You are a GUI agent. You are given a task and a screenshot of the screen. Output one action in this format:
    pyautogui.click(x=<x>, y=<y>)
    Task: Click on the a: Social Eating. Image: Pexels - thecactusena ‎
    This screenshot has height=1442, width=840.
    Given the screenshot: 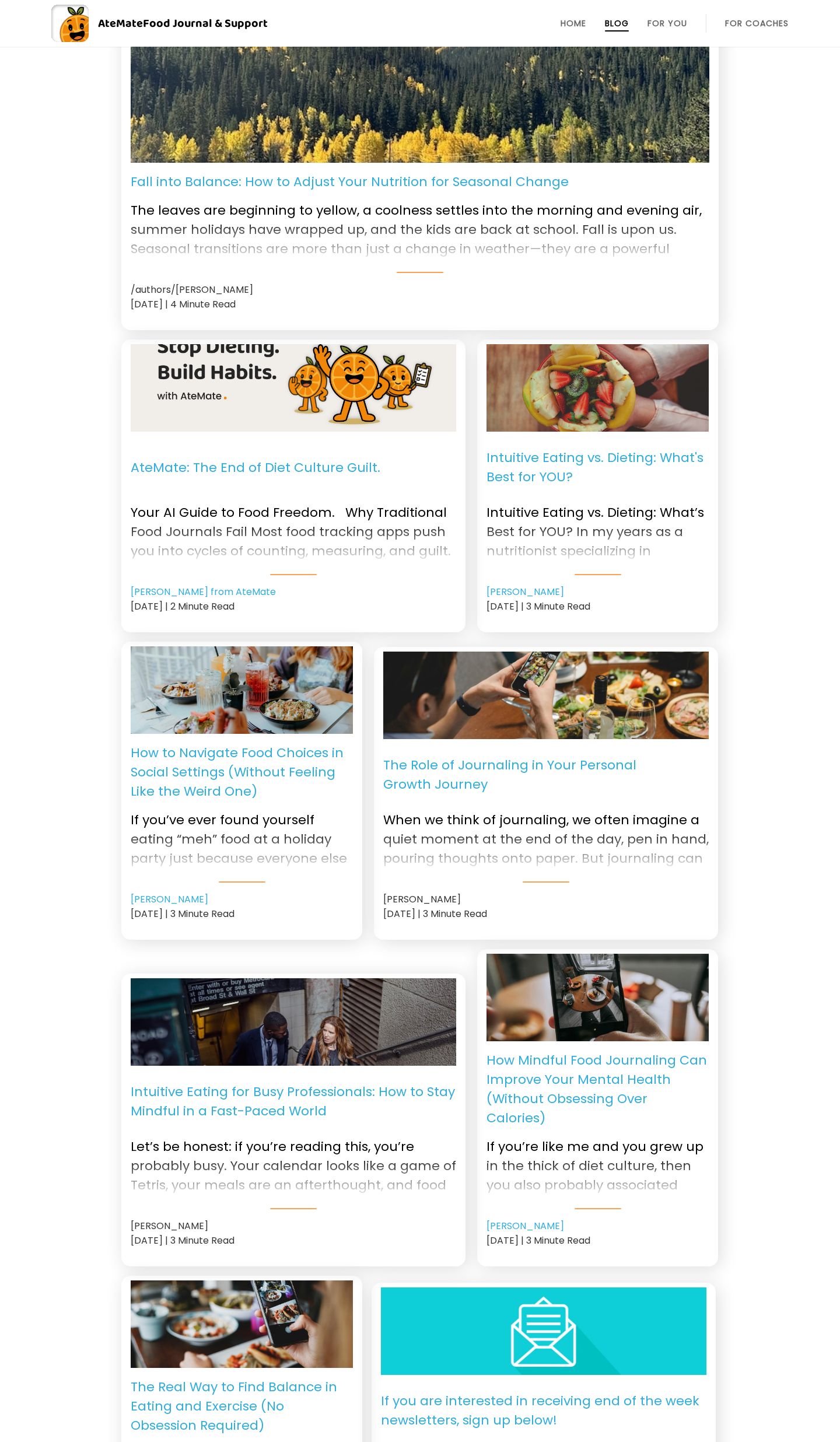 What is the action you would take?
    pyautogui.click(x=241, y=690)
    